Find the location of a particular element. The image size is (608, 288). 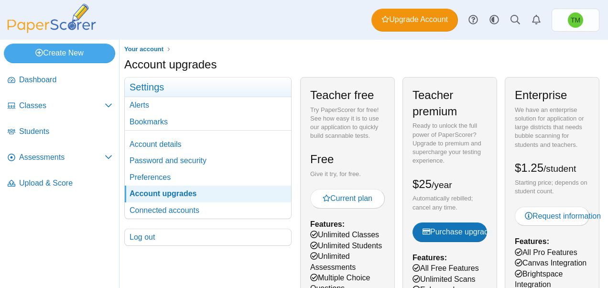

a: Password and security is located at coordinates (208, 161).